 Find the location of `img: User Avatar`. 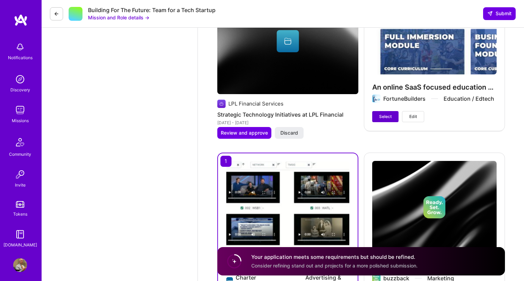

img: User Avatar is located at coordinates (20, 266).